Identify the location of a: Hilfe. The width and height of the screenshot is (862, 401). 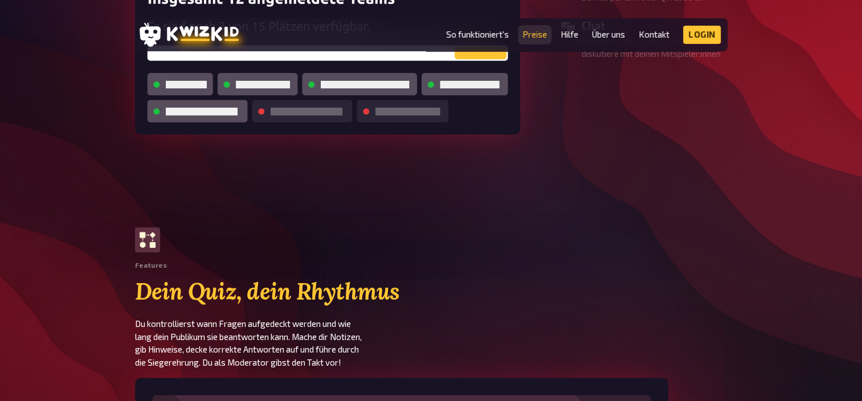
(569, 34).